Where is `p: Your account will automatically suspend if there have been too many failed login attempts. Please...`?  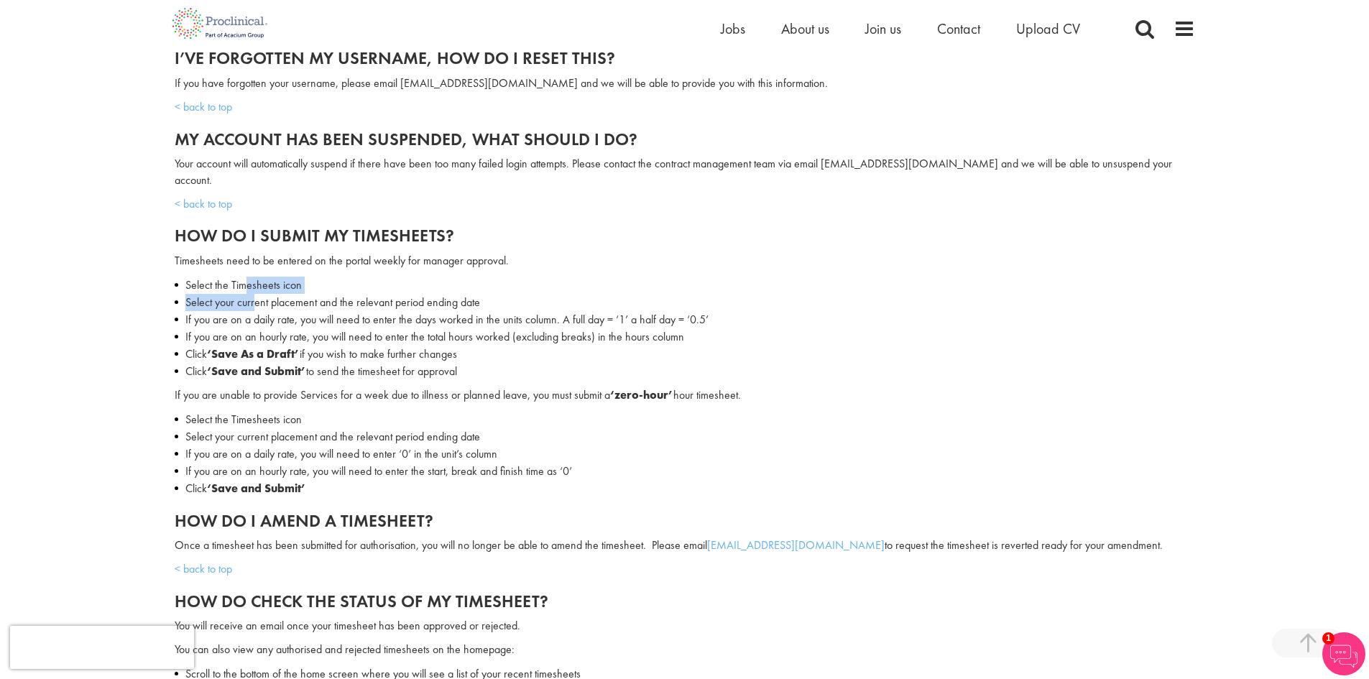 p: Your account will automatically suspend if there have been too many failed login attempts. Please... is located at coordinates (685, 173).